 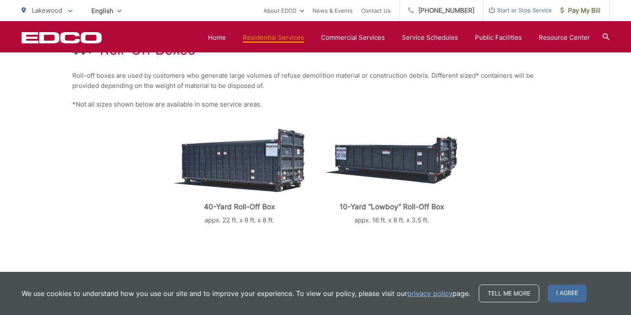 What do you see at coordinates (353, 38) in the screenshot?
I see `a: Commercial Services` at bounding box center [353, 38].